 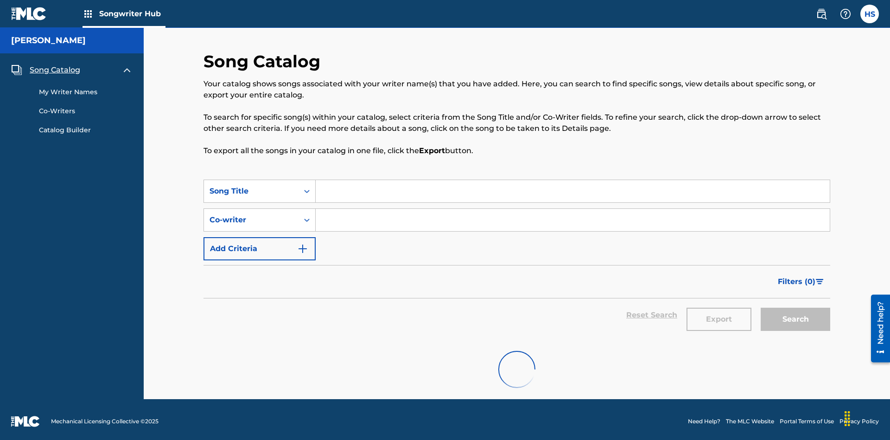 I want to click on img: preloader, so click(x=517, y=369).